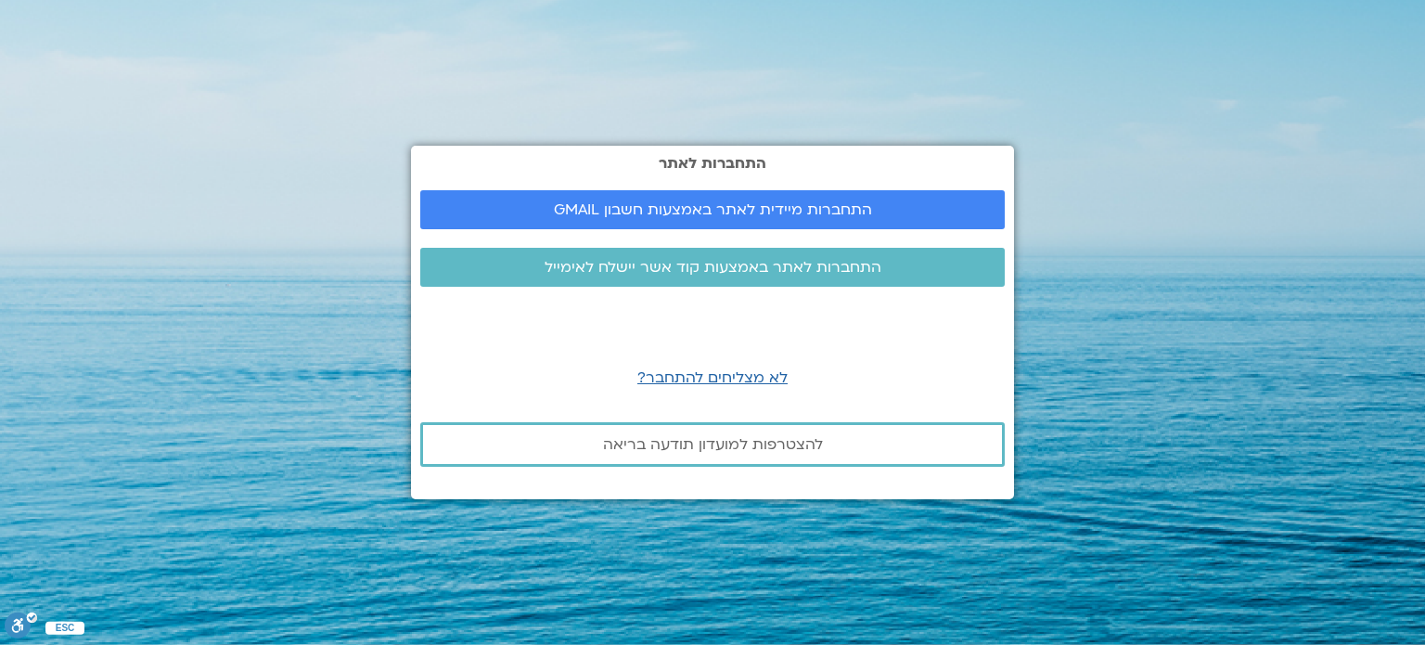 The image size is (1425, 645). I want to click on span: לא מצליחים להתחבר?, so click(712, 378).